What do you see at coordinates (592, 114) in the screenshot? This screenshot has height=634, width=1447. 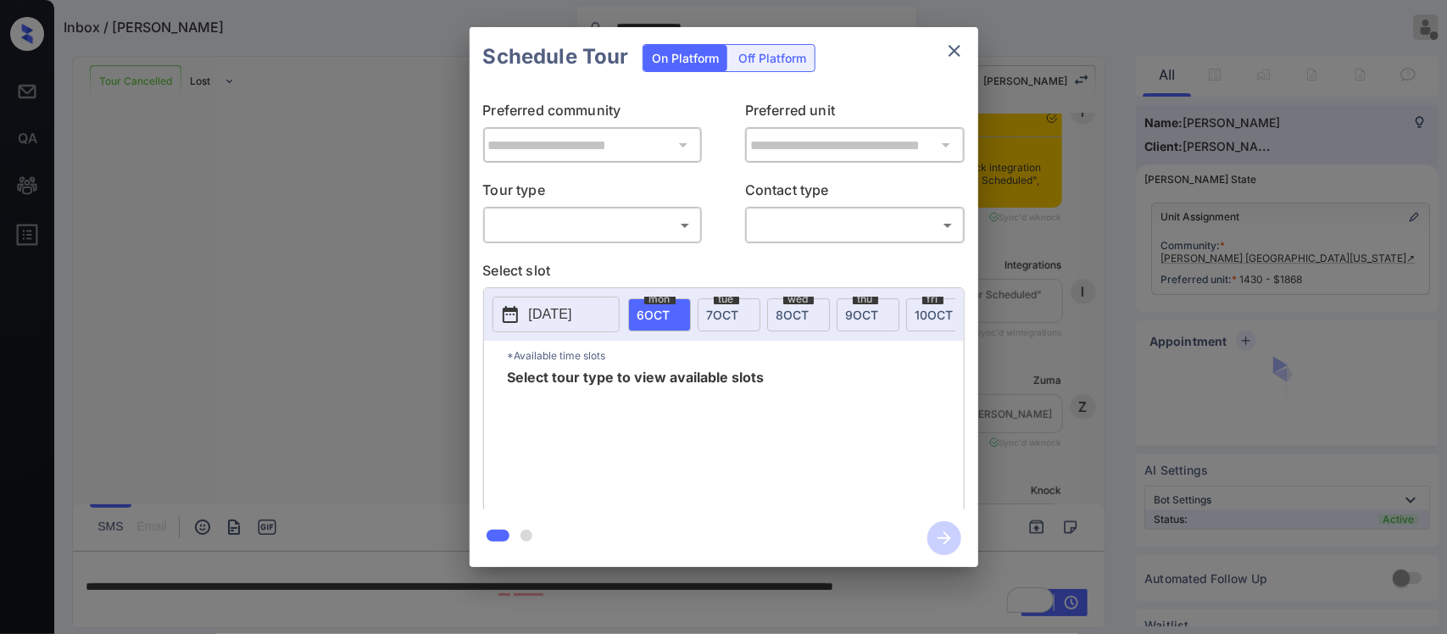 I see `p: Preferred community` at bounding box center [592, 114].